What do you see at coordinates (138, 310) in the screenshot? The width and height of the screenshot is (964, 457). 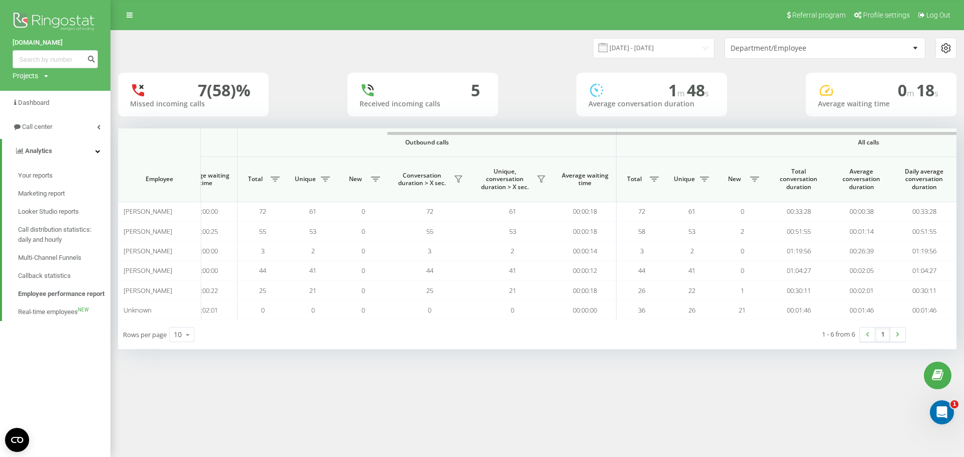 I see `span: Unknown` at bounding box center [138, 310].